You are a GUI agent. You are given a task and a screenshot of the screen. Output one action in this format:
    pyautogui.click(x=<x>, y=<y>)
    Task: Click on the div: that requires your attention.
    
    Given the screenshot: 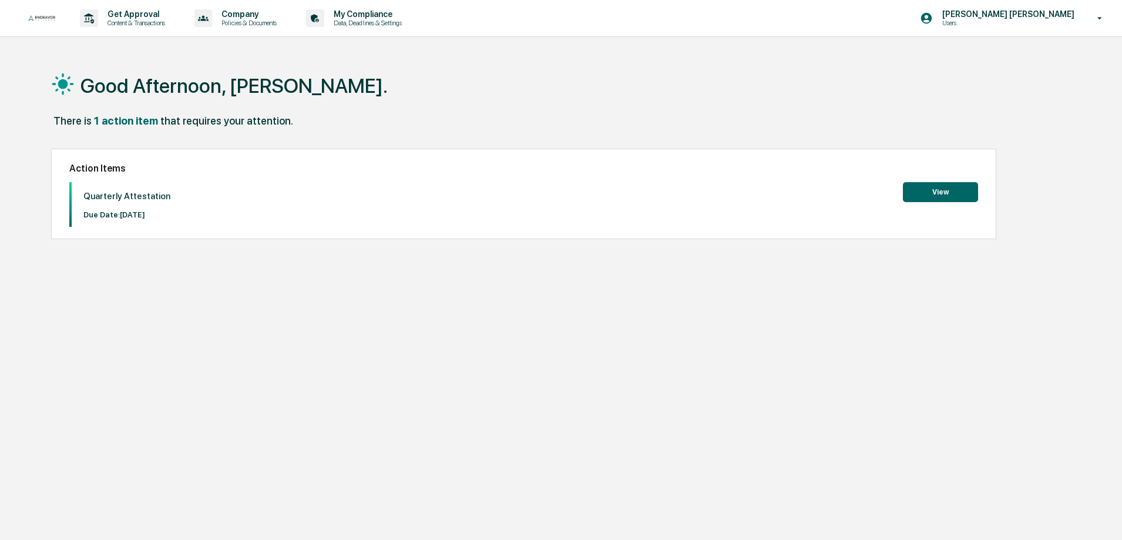 What is the action you would take?
    pyautogui.click(x=227, y=120)
    